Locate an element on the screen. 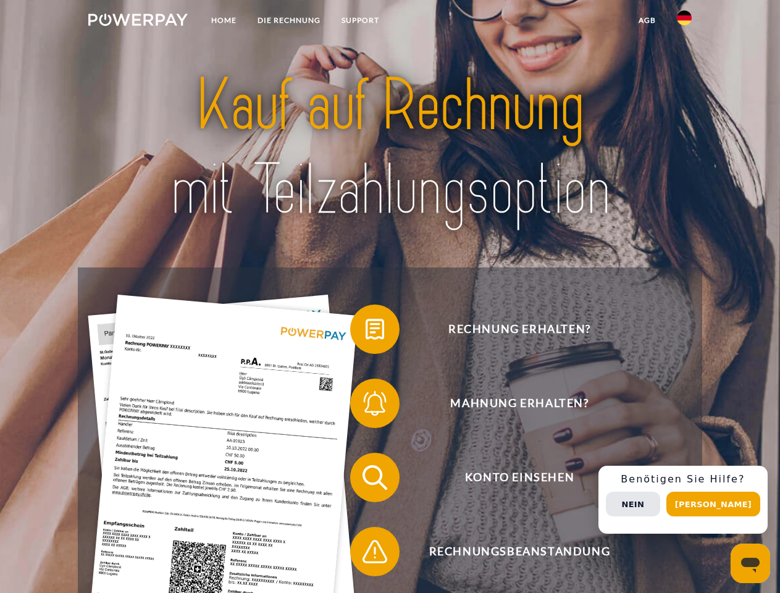 This screenshot has width=780, height=593. button: Mahnung erhalten? is located at coordinates (511, 403).